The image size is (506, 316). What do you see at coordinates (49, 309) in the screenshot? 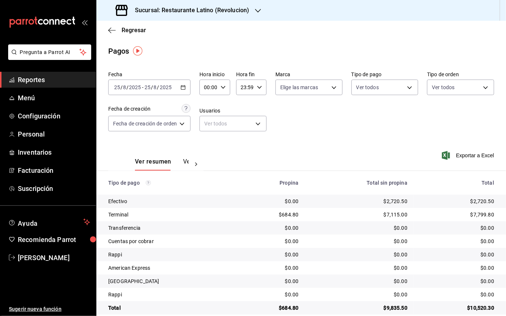
I see `span: Sugerir nueva función` at bounding box center [49, 309].